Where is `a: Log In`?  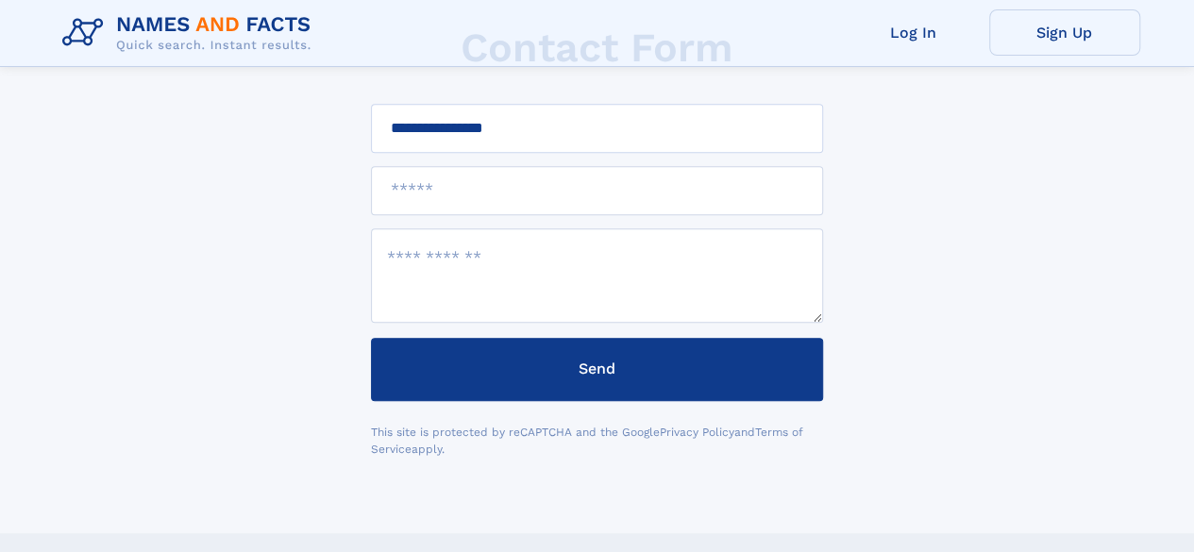
a: Log In is located at coordinates (914, 32).